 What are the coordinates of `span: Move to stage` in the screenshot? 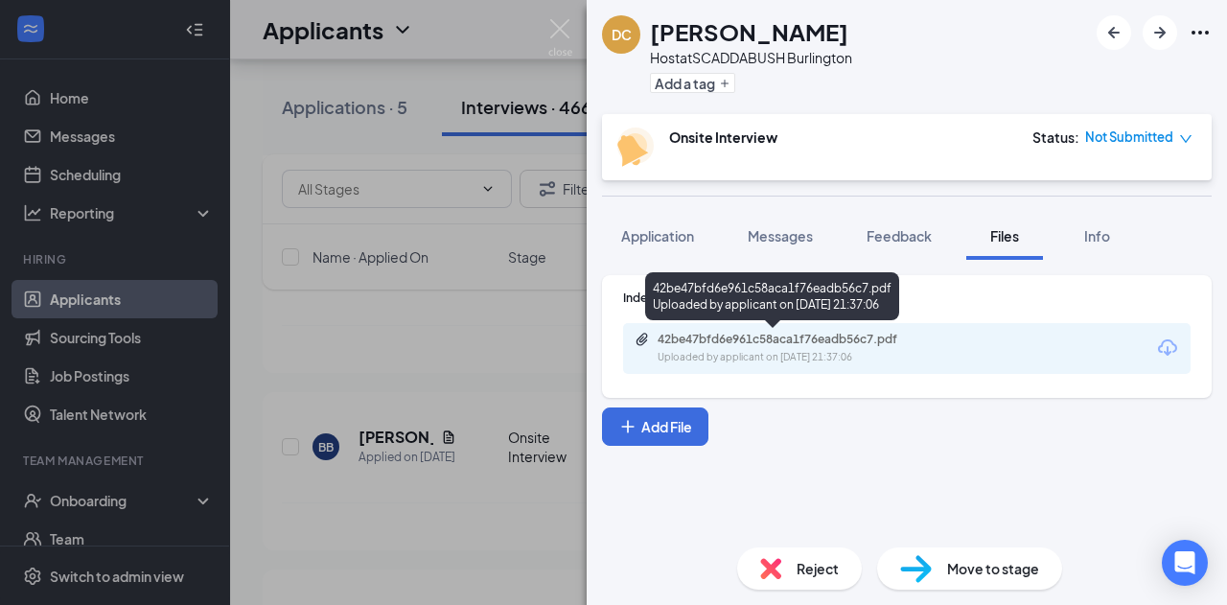 It's located at (993, 568).